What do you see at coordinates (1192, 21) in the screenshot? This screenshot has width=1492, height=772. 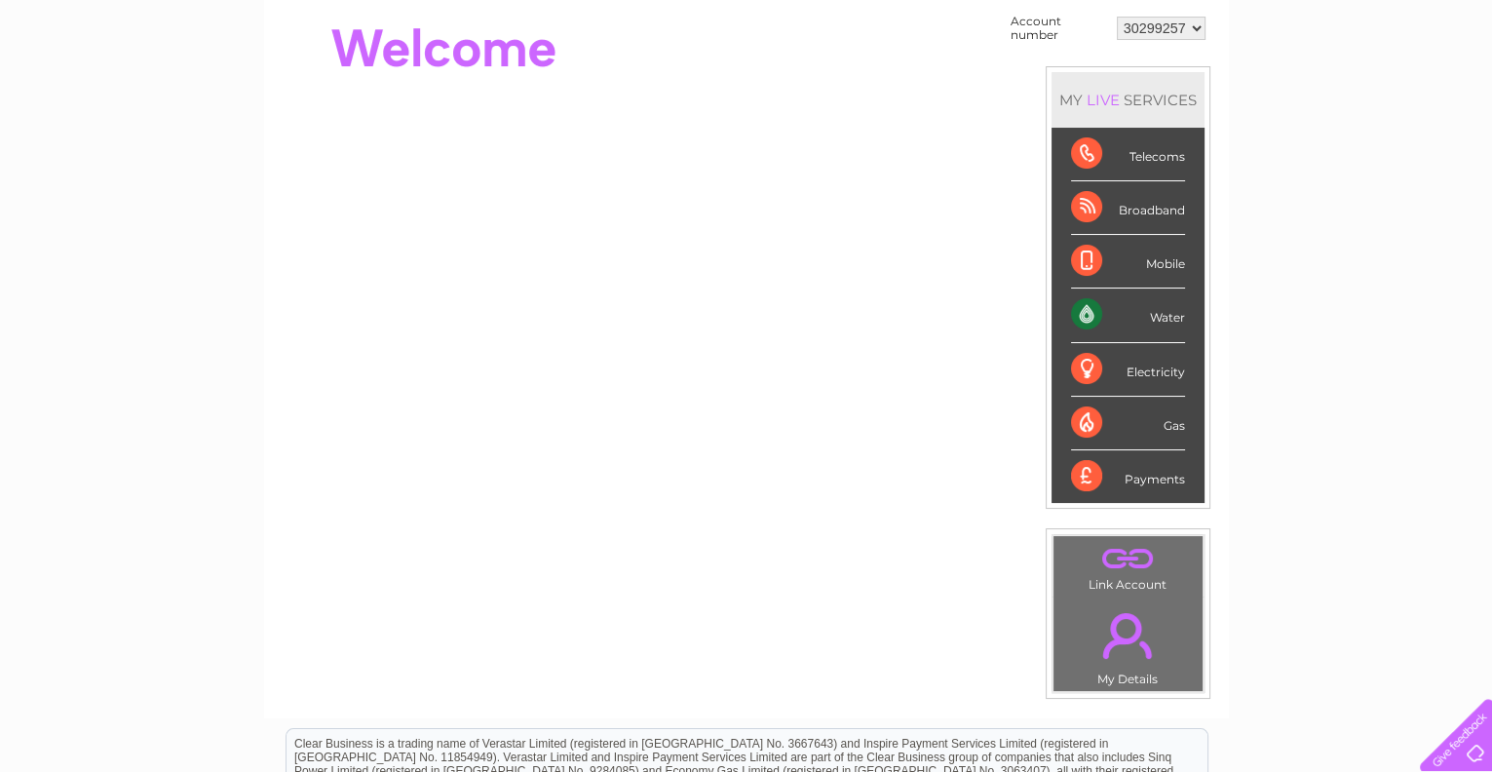 I see `a: 0333 014 3131` at bounding box center [1192, 21].